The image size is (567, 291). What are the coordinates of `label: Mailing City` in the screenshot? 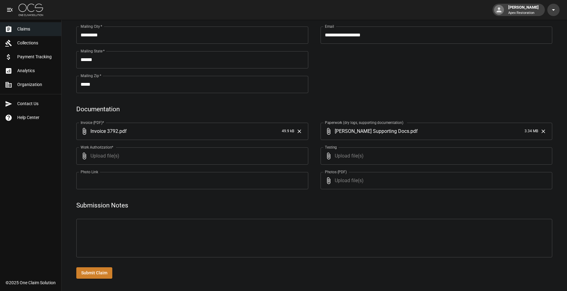 It's located at (91, 26).